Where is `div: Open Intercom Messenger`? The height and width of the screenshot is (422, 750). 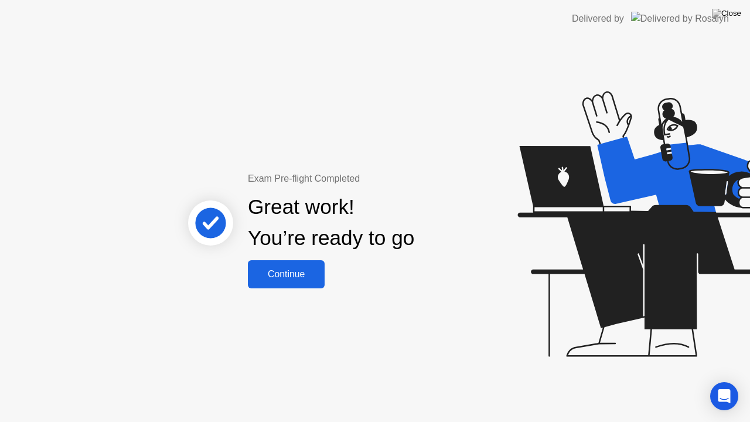 div: Open Intercom Messenger is located at coordinates (725, 396).